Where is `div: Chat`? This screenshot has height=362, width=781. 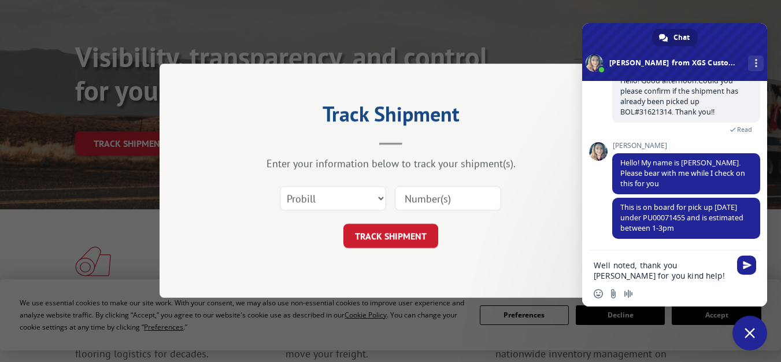 div: Chat is located at coordinates (674, 38).